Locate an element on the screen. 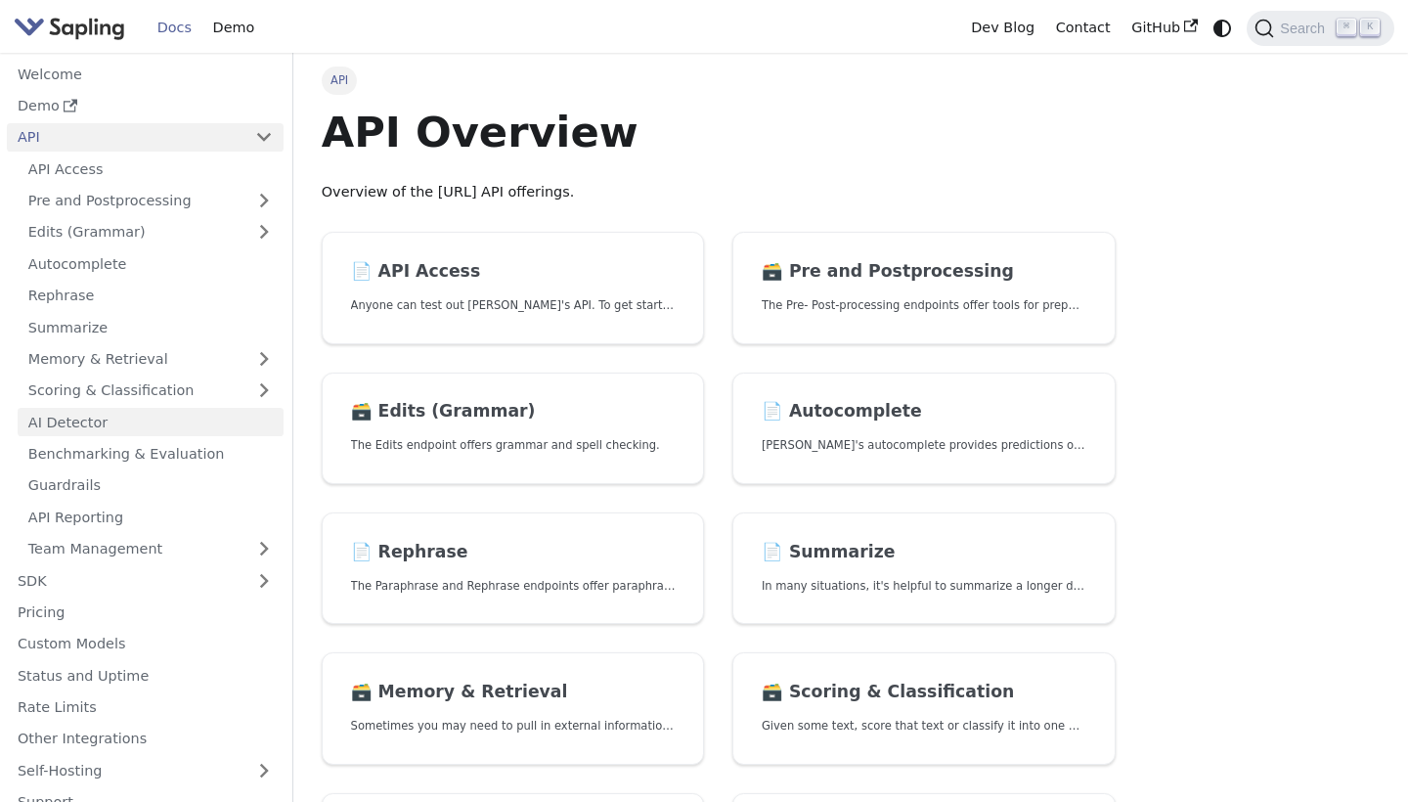  h2: Autocomplete is located at coordinates (924, 412).